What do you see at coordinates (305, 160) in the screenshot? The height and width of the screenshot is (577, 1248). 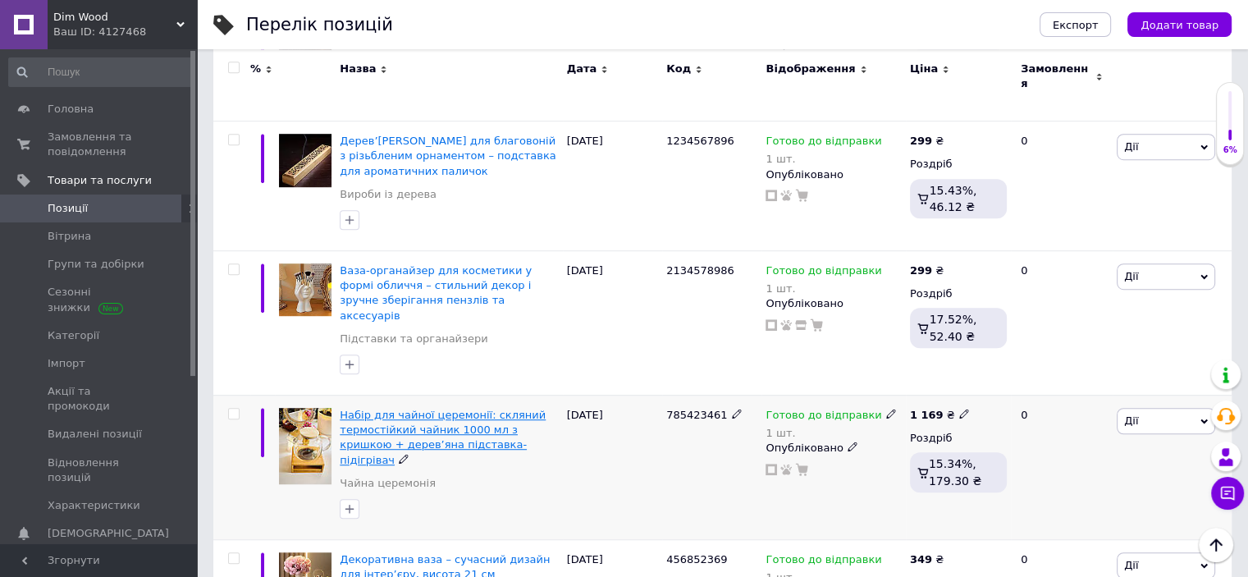 I see `img: Деревянная коробка для благовоний с резным орнаментом – подставка для ароматических палочек` at bounding box center [305, 160].